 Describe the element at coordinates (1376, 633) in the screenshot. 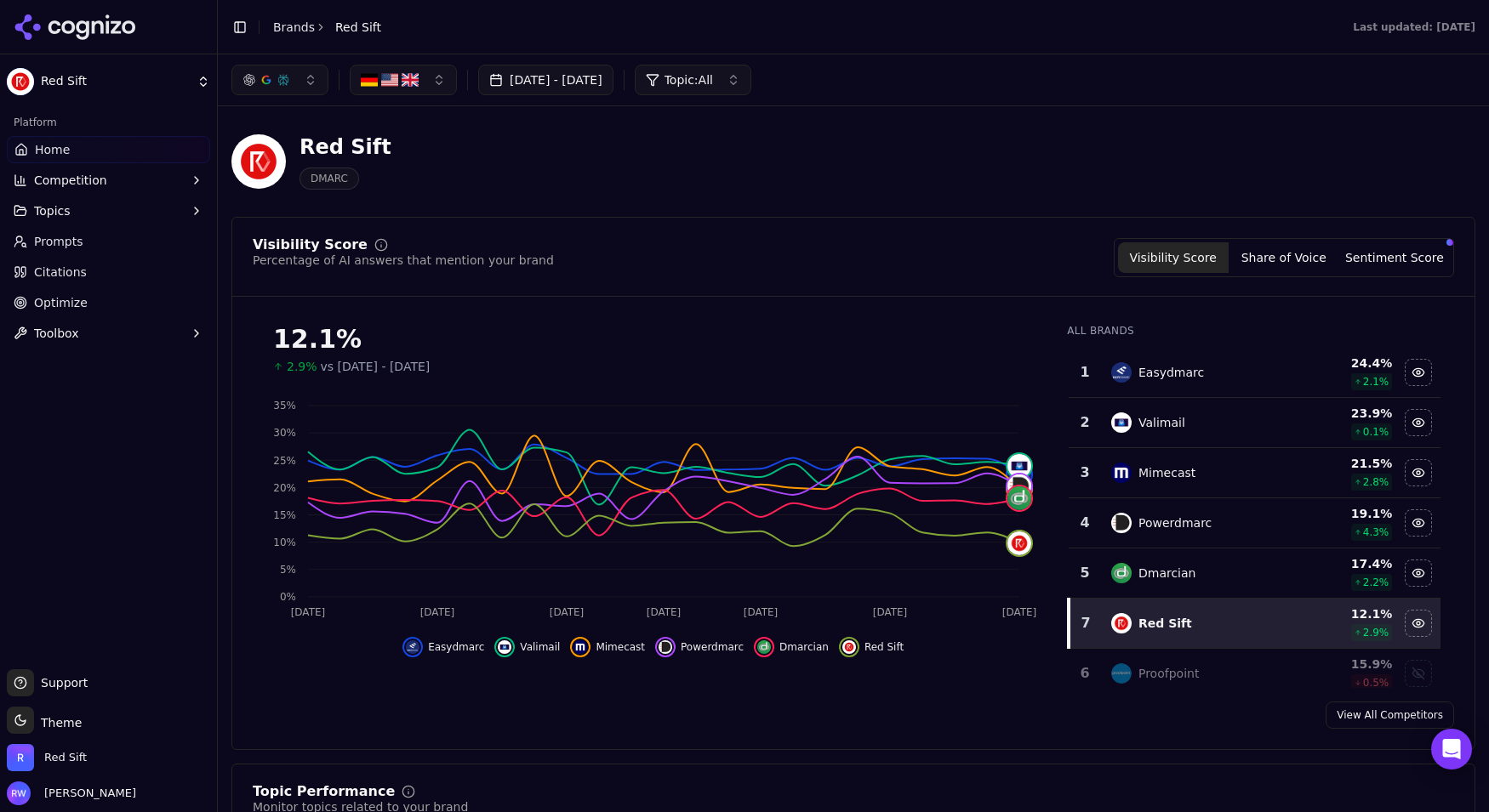

I see `span: 2.9 %` at that location.